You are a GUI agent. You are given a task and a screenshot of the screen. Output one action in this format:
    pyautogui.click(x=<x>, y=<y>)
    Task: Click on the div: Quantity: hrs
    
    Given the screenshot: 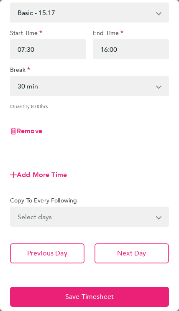 What is the action you would take?
    pyautogui.click(x=89, y=106)
    